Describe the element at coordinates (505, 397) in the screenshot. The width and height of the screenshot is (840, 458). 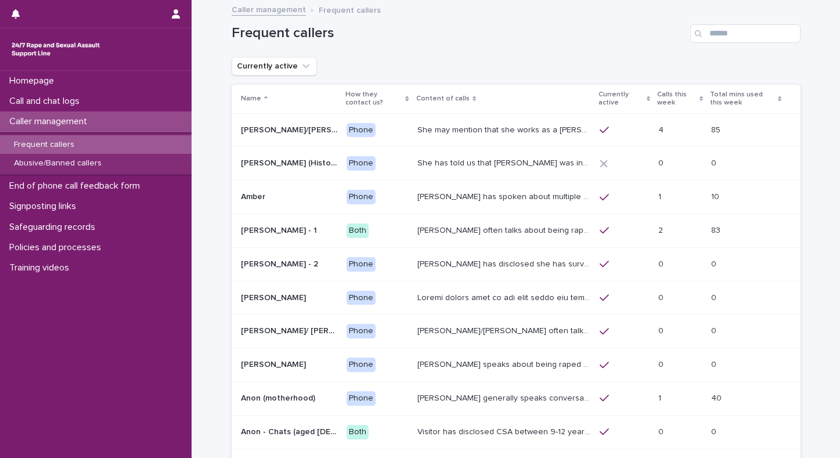
I see `p: Caller generally speaks conversationally about many different things in her life and rarely speak...` at that location.